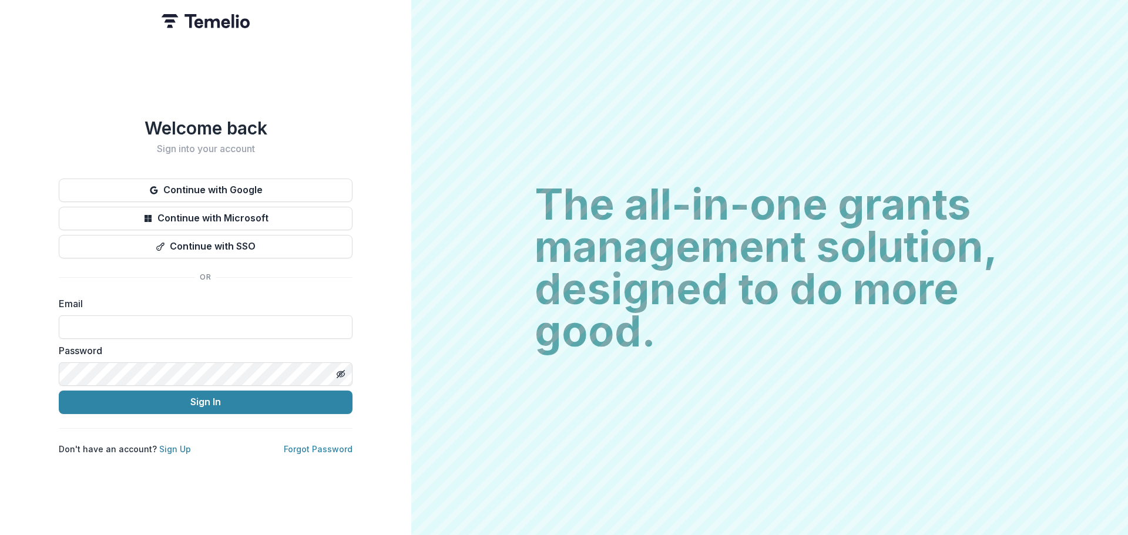 The height and width of the screenshot is (535, 1128). What do you see at coordinates (202, 304) in the screenshot?
I see `label: Email` at bounding box center [202, 304].